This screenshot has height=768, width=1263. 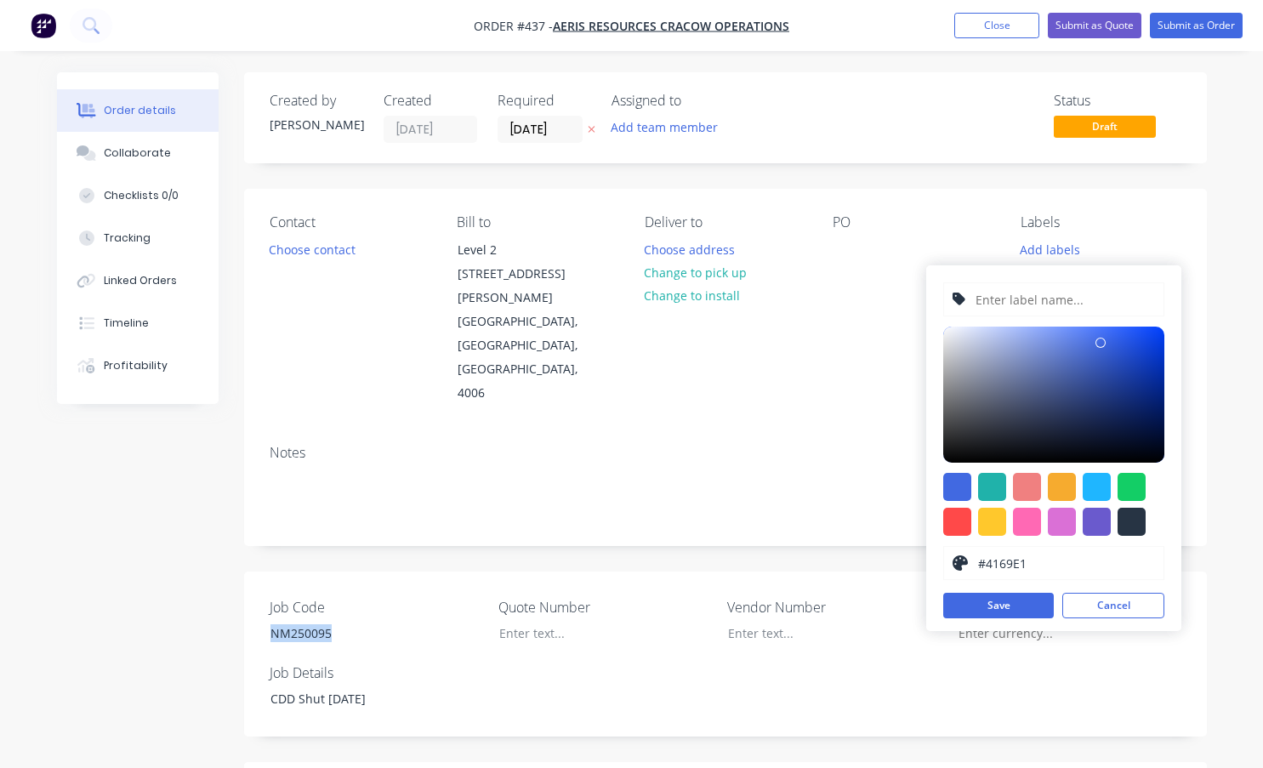 I want to click on div: Deliver to, so click(x=725, y=222).